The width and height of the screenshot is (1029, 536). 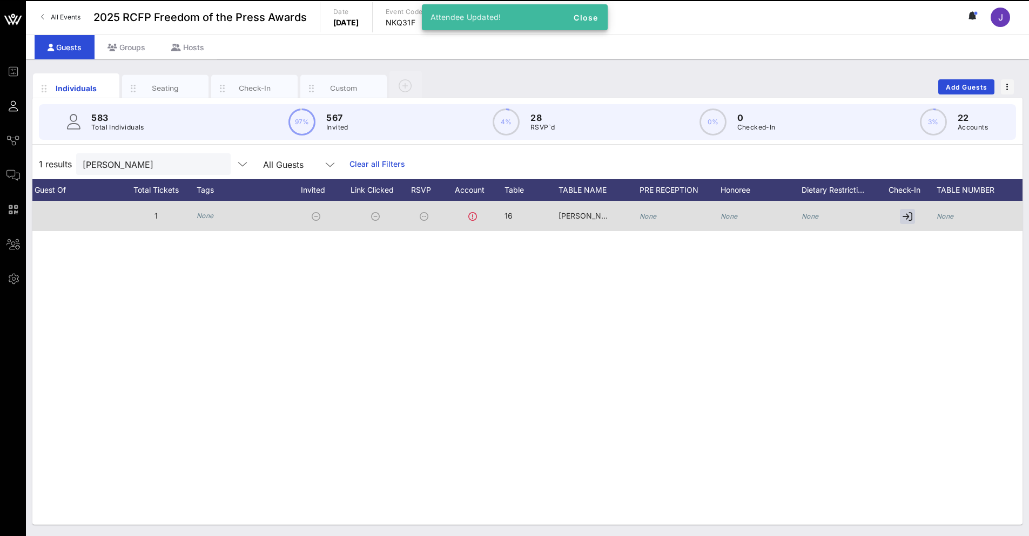 What do you see at coordinates (118, 127) in the screenshot?
I see `p: Total Individuals` at bounding box center [118, 127].